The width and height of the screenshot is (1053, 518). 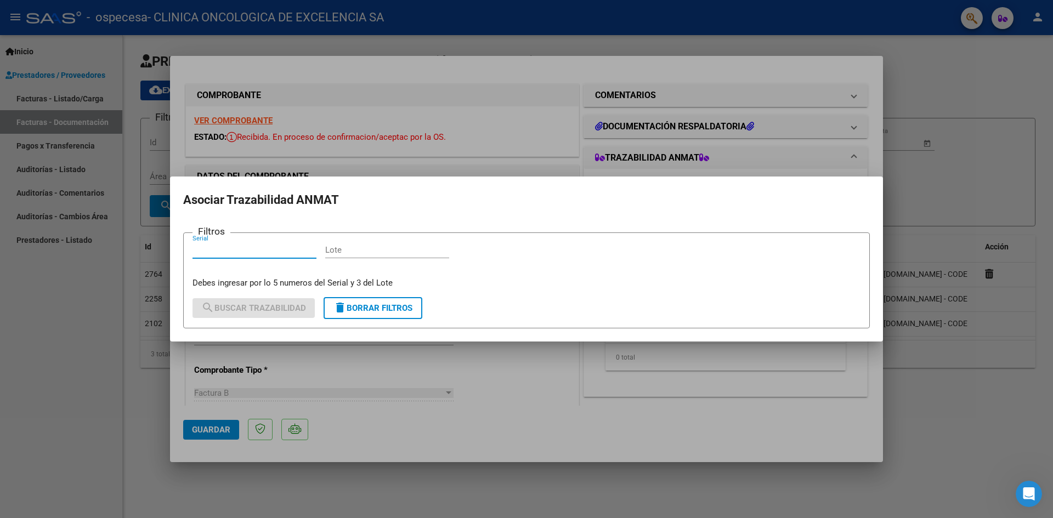 What do you see at coordinates (208, 308) in the screenshot?
I see `mat-icon: search` at bounding box center [208, 308].